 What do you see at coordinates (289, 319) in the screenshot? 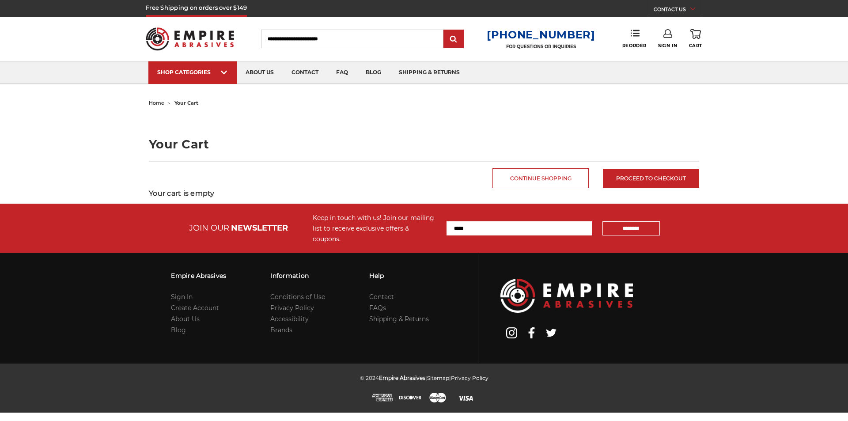
I see `a: Accessibility` at bounding box center [289, 319].